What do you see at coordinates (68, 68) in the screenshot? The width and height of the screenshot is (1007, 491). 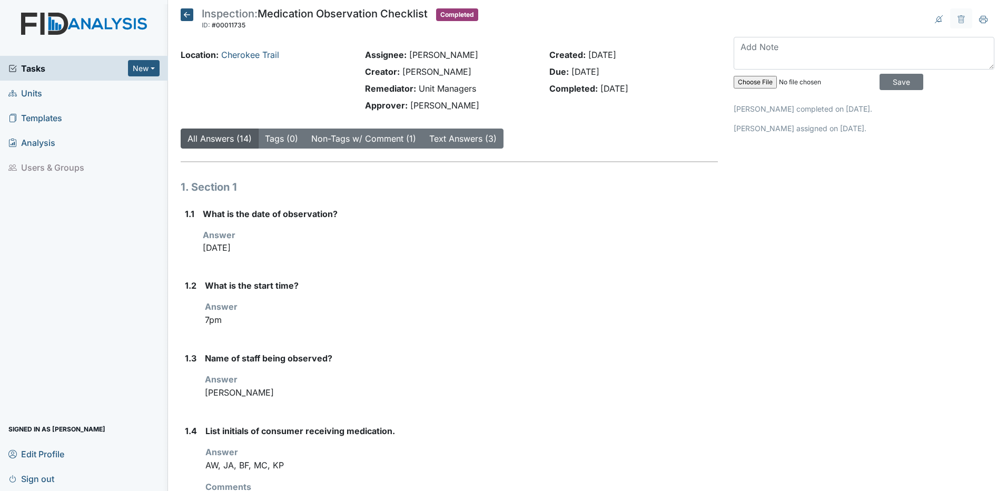 I see `span: Tasks` at bounding box center [68, 68].